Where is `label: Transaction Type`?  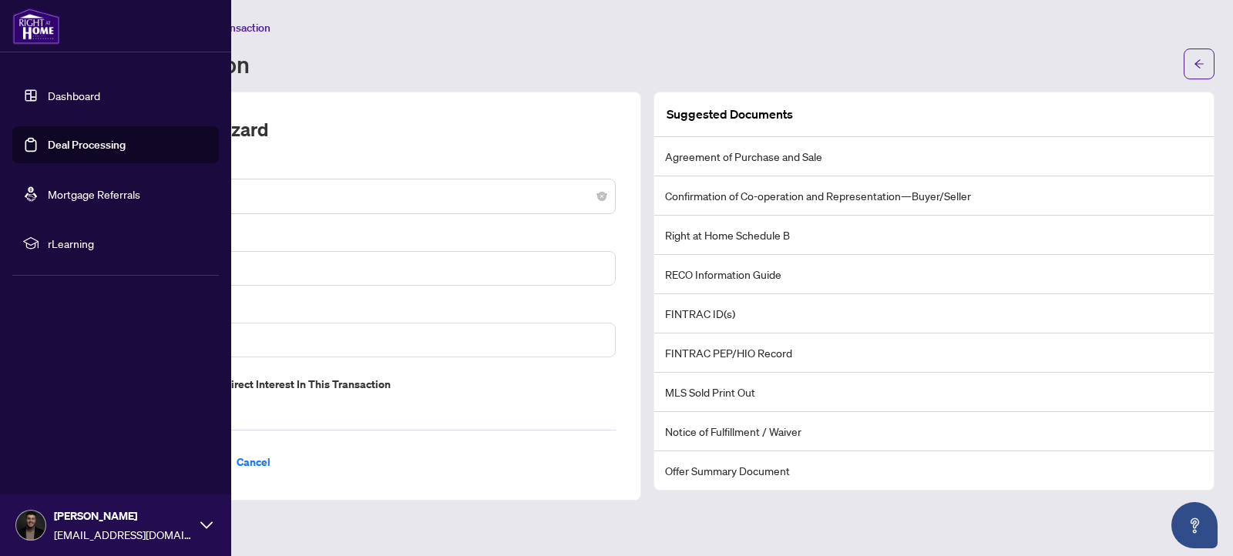
label: Transaction Type is located at coordinates (361, 169).